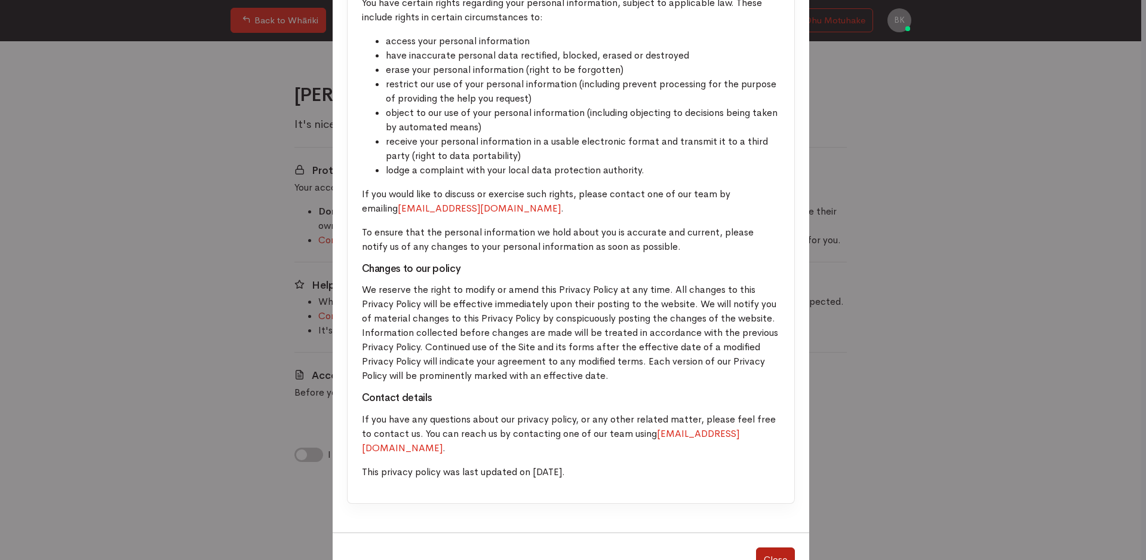 The height and width of the screenshot is (560, 1146). What do you see at coordinates (583, 120) in the screenshot?
I see `li: object to our use of your personal information (including objecting to decisions being taken by a...` at bounding box center [583, 120].